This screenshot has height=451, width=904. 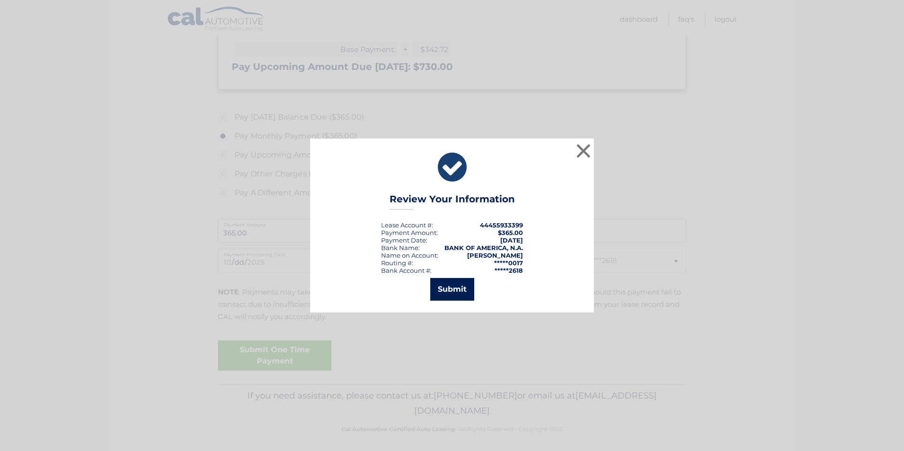 I want to click on span: Payment Date, so click(x=403, y=240).